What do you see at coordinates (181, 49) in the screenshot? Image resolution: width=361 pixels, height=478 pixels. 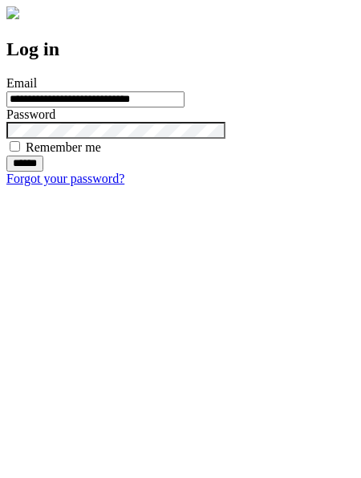 I see `h2: Log in` at bounding box center [181, 49].